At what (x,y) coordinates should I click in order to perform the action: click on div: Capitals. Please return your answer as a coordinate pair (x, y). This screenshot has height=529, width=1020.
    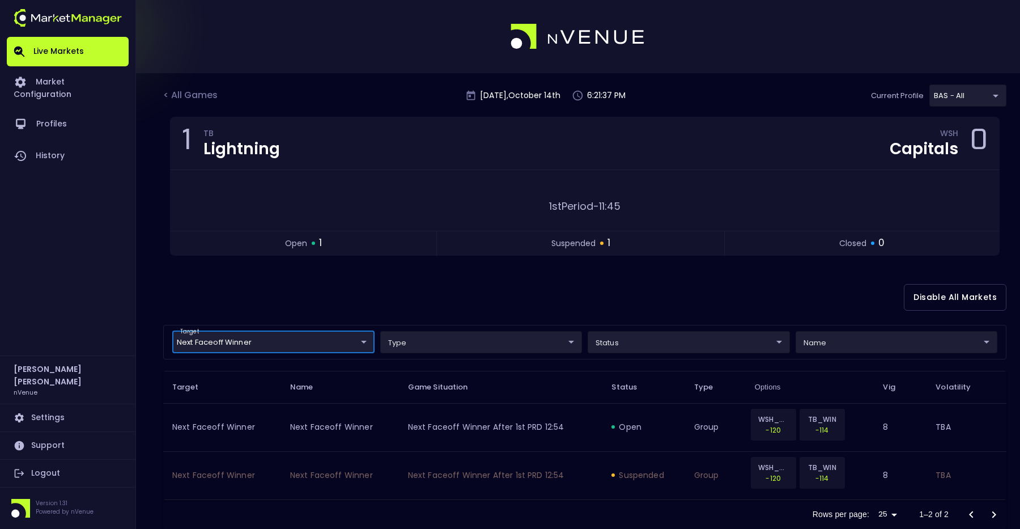
    Looking at the image, I should click on (924, 149).